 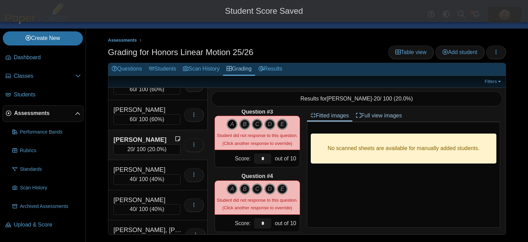 I want to click on b: Question #4, so click(x=257, y=176).